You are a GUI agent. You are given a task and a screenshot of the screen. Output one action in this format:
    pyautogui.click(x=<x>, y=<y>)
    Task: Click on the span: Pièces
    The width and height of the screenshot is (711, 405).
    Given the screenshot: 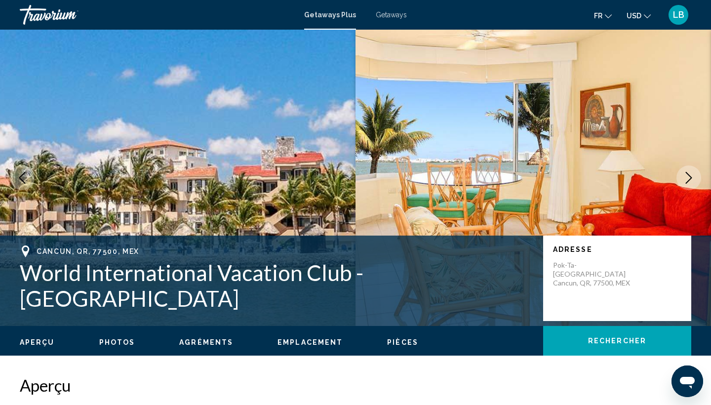 What is the action you would take?
    pyautogui.click(x=402, y=342)
    